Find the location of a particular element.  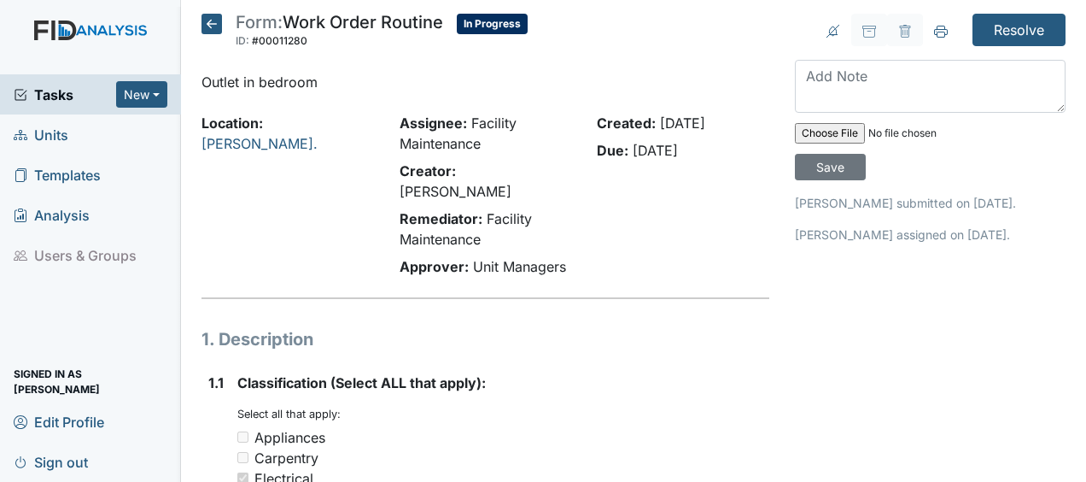

span: Form: is located at coordinates (259, 22).